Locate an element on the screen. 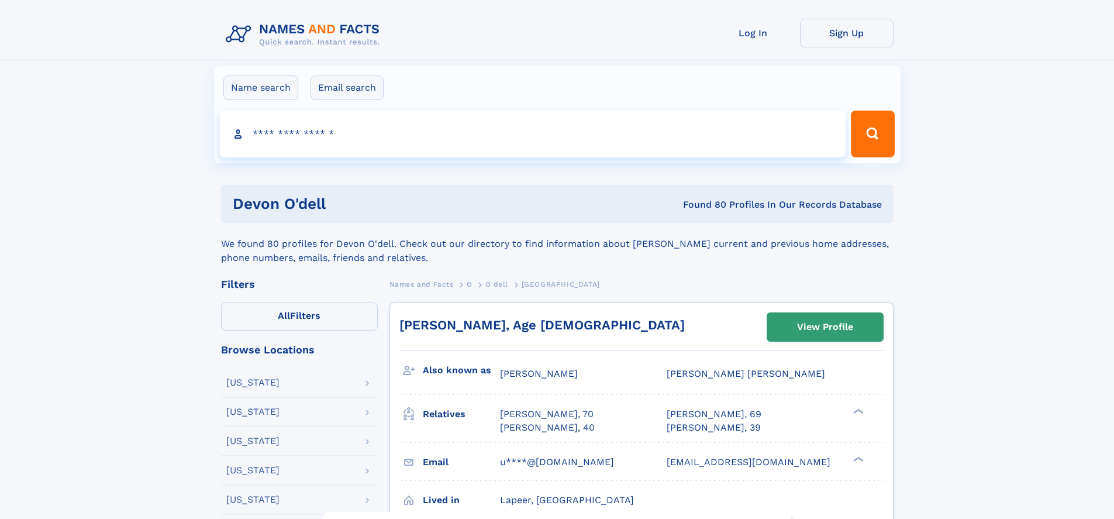 The height and width of the screenshot is (519, 1114). label: Email search is located at coordinates (347, 88).